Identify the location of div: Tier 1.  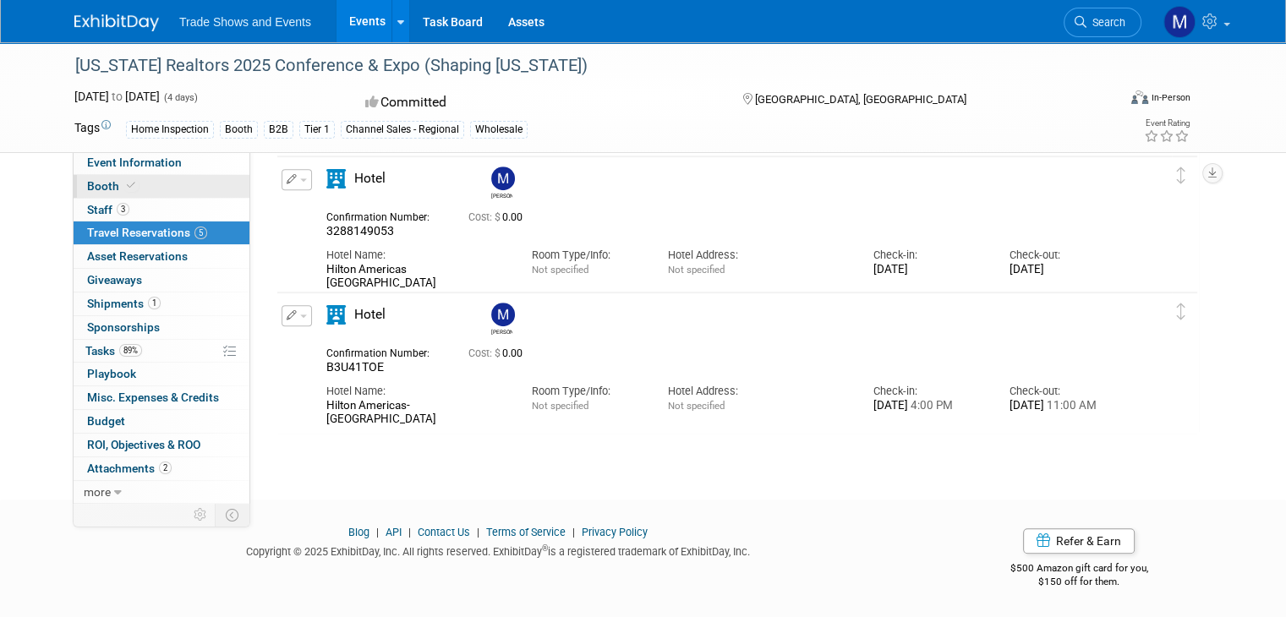
(317, 129).